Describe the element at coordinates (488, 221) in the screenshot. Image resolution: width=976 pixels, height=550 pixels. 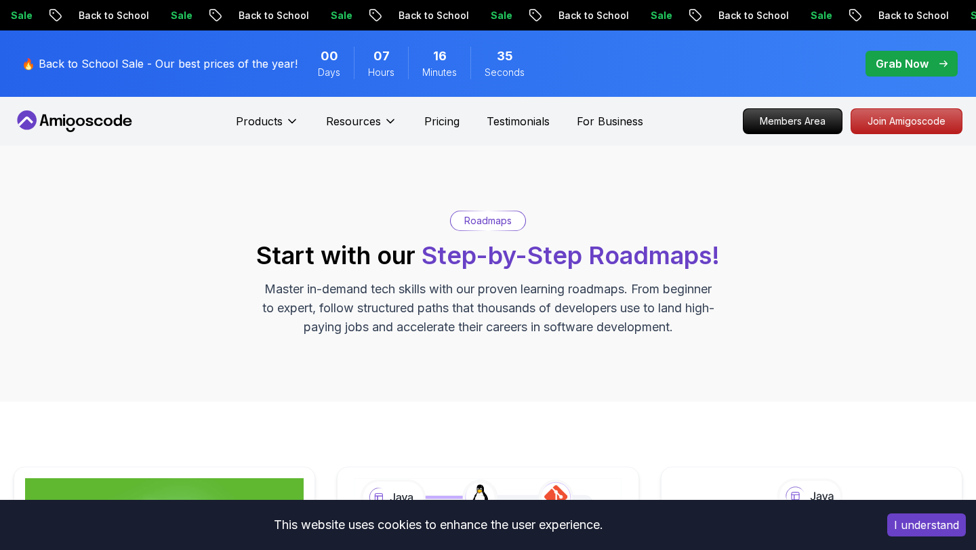
I see `p: Roadmaps` at that location.